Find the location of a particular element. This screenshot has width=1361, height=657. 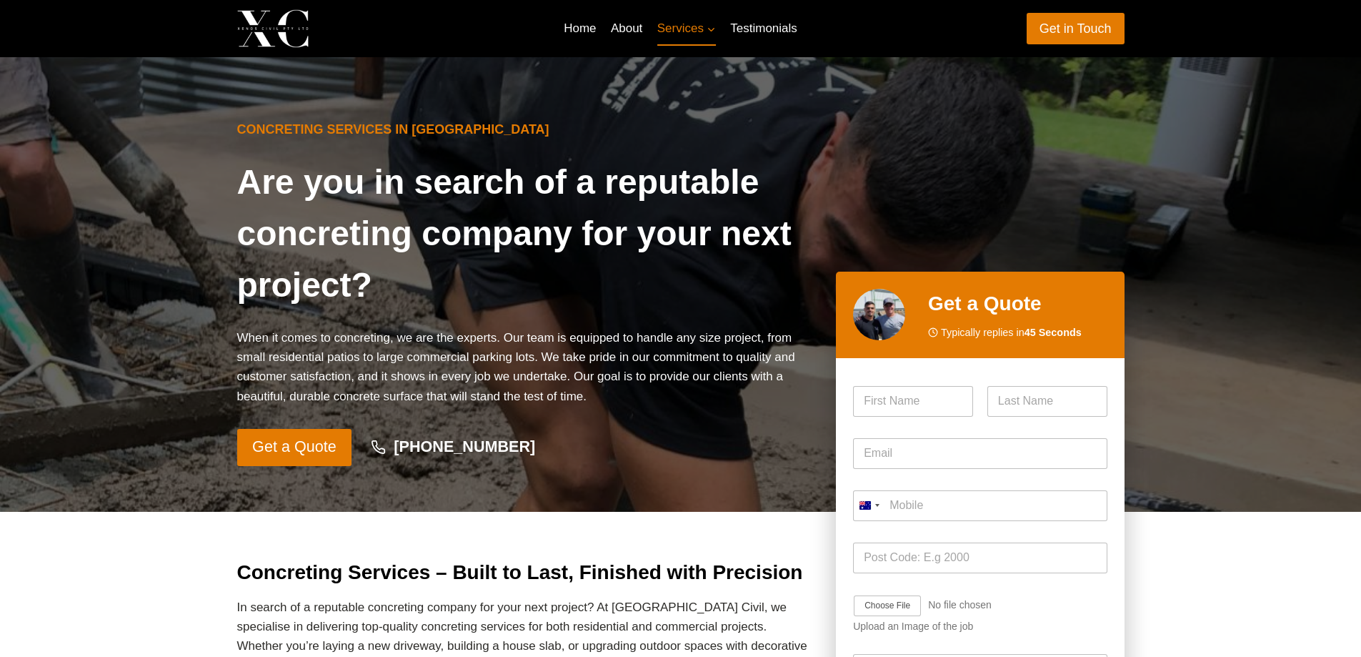

a: Home is located at coordinates (580, 29).